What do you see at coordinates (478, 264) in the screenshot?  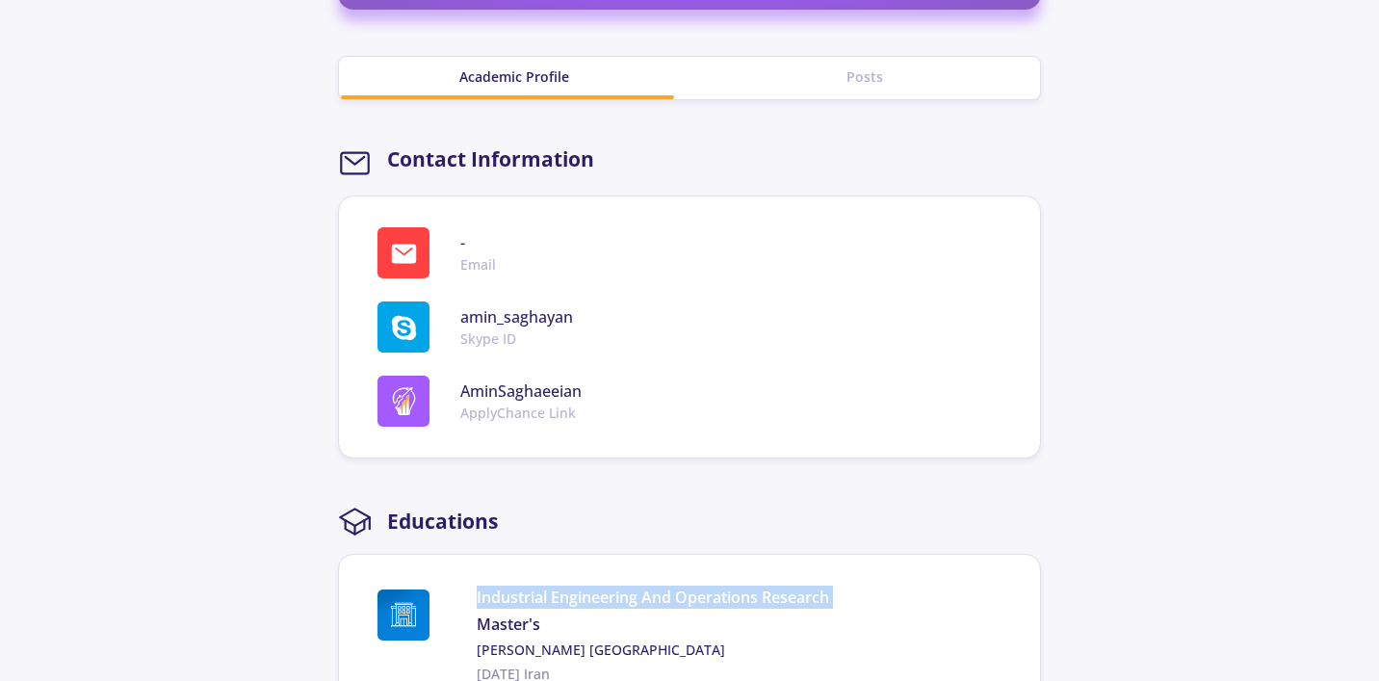 I see `span: Email` at bounding box center [478, 264].